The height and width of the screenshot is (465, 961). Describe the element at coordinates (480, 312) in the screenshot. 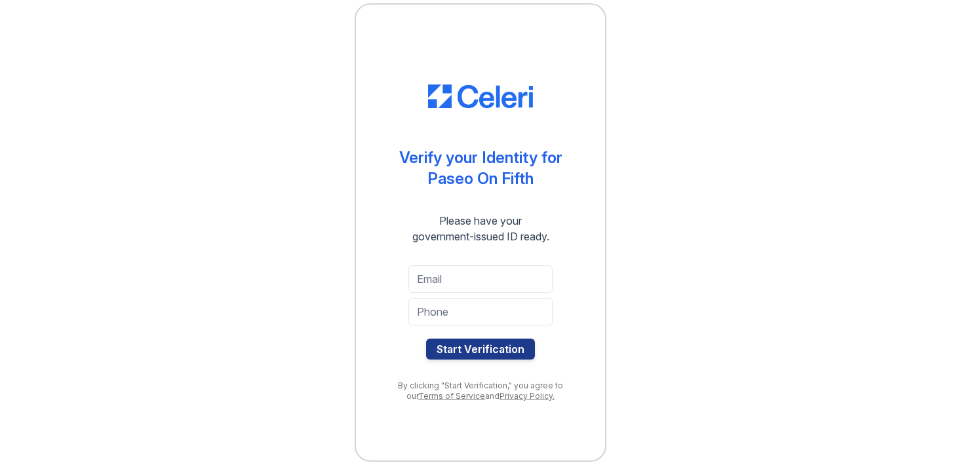

I see `input: Phone` at that location.